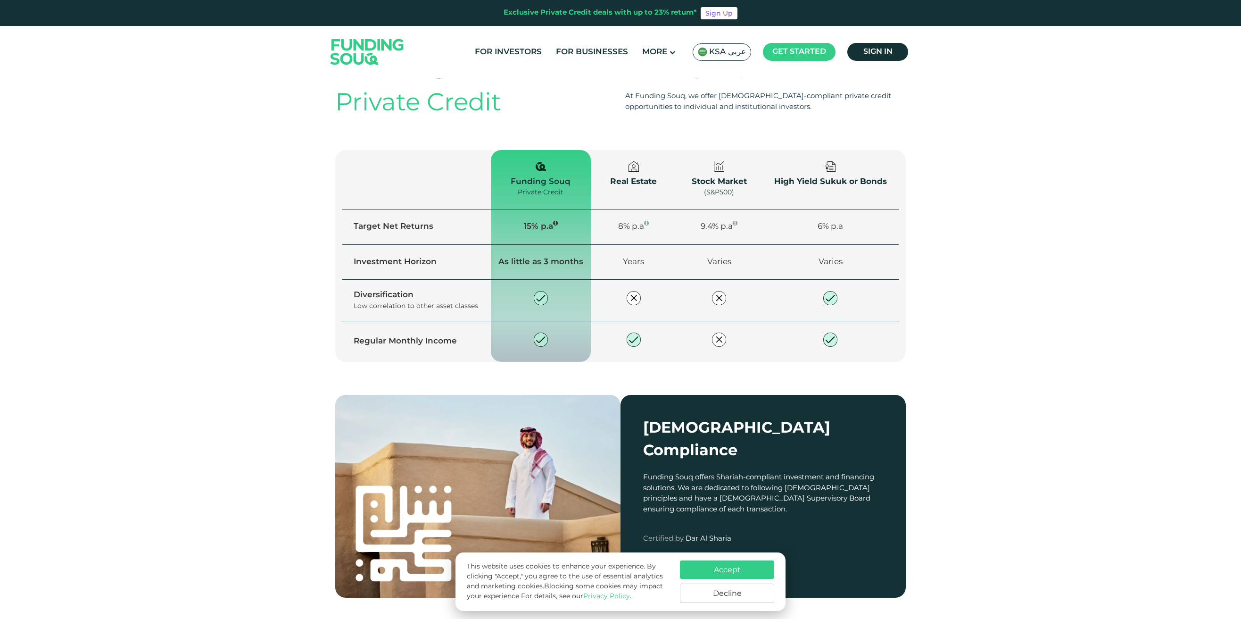  What do you see at coordinates (831, 182) in the screenshot?
I see `div: High Yield Sukuk or Bonds` at bounding box center [831, 182].